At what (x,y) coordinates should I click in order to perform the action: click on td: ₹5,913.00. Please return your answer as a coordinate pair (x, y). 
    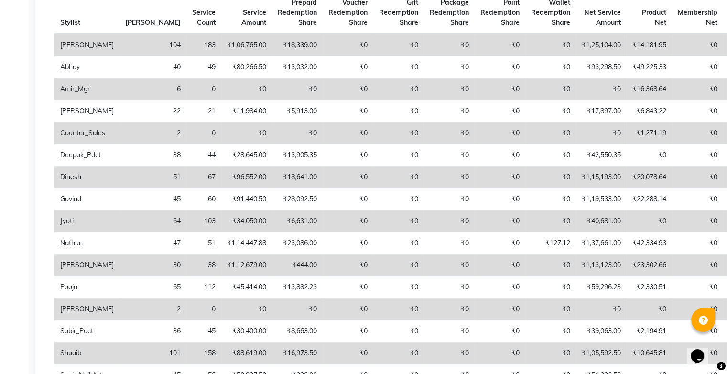
    Looking at the image, I should click on (297, 111).